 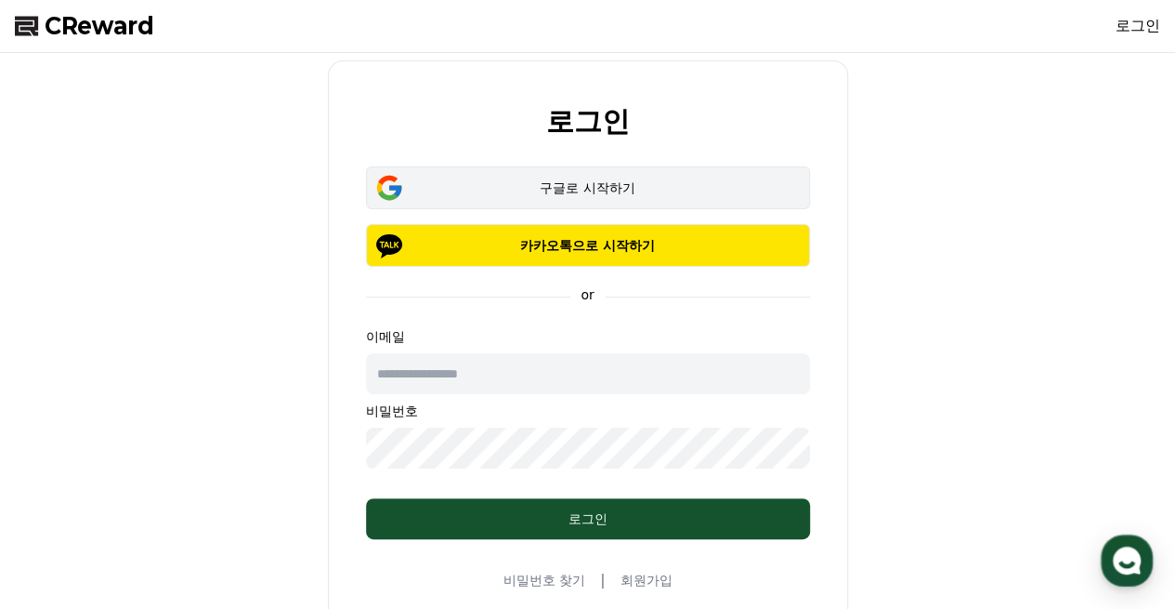 What do you see at coordinates (1138, 26) in the screenshot?
I see `a: 로그인` at bounding box center [1138, 26].